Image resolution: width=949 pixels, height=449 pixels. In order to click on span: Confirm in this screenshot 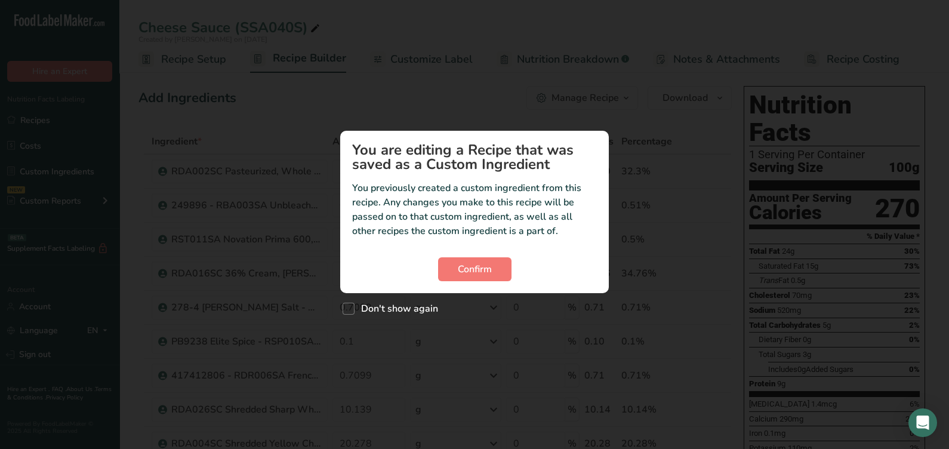, I will do `click(475, 269)`.